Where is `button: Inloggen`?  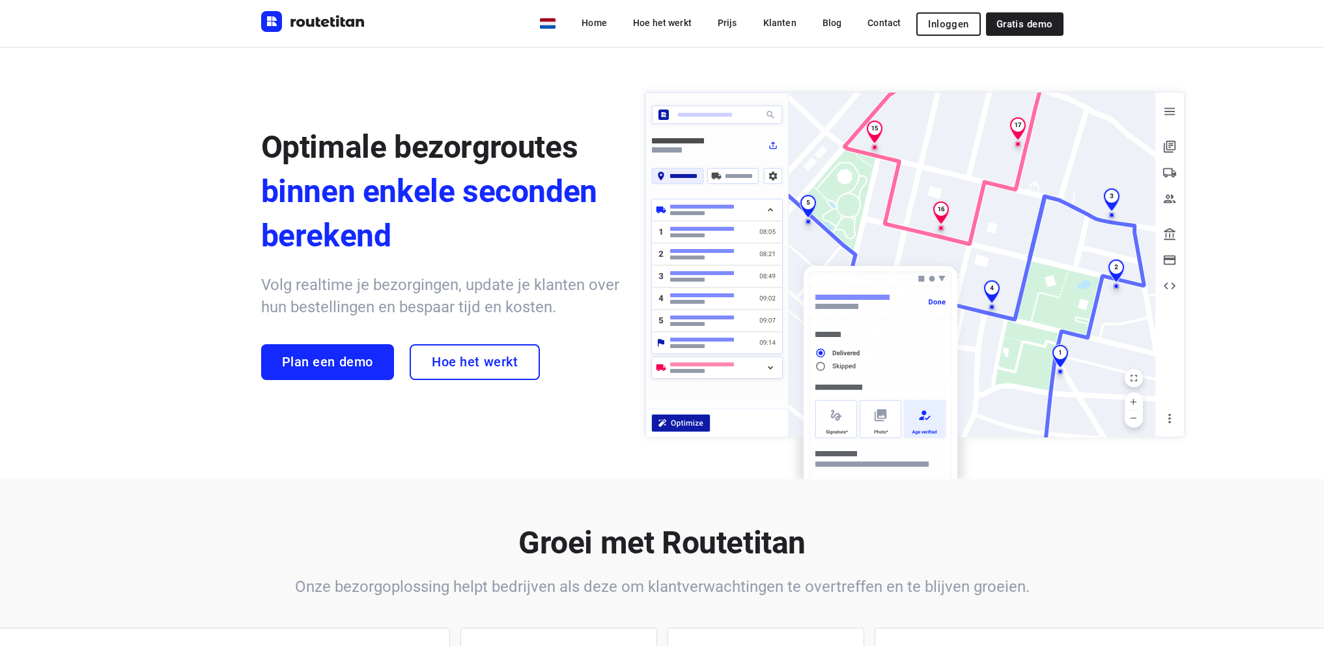 button: Inloggen is located at coordinates (948, 24).